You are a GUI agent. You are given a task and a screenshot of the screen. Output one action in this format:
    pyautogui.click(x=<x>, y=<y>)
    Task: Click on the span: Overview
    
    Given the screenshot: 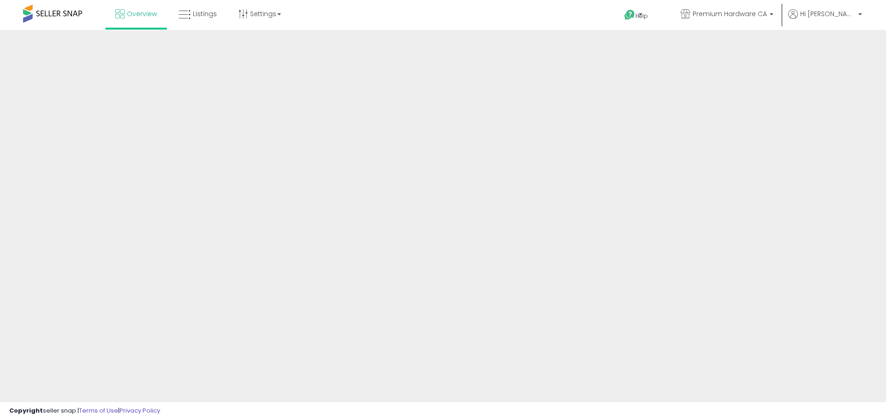 What is the action you would take?
    pyautogui.click(x=142, y=14)
    